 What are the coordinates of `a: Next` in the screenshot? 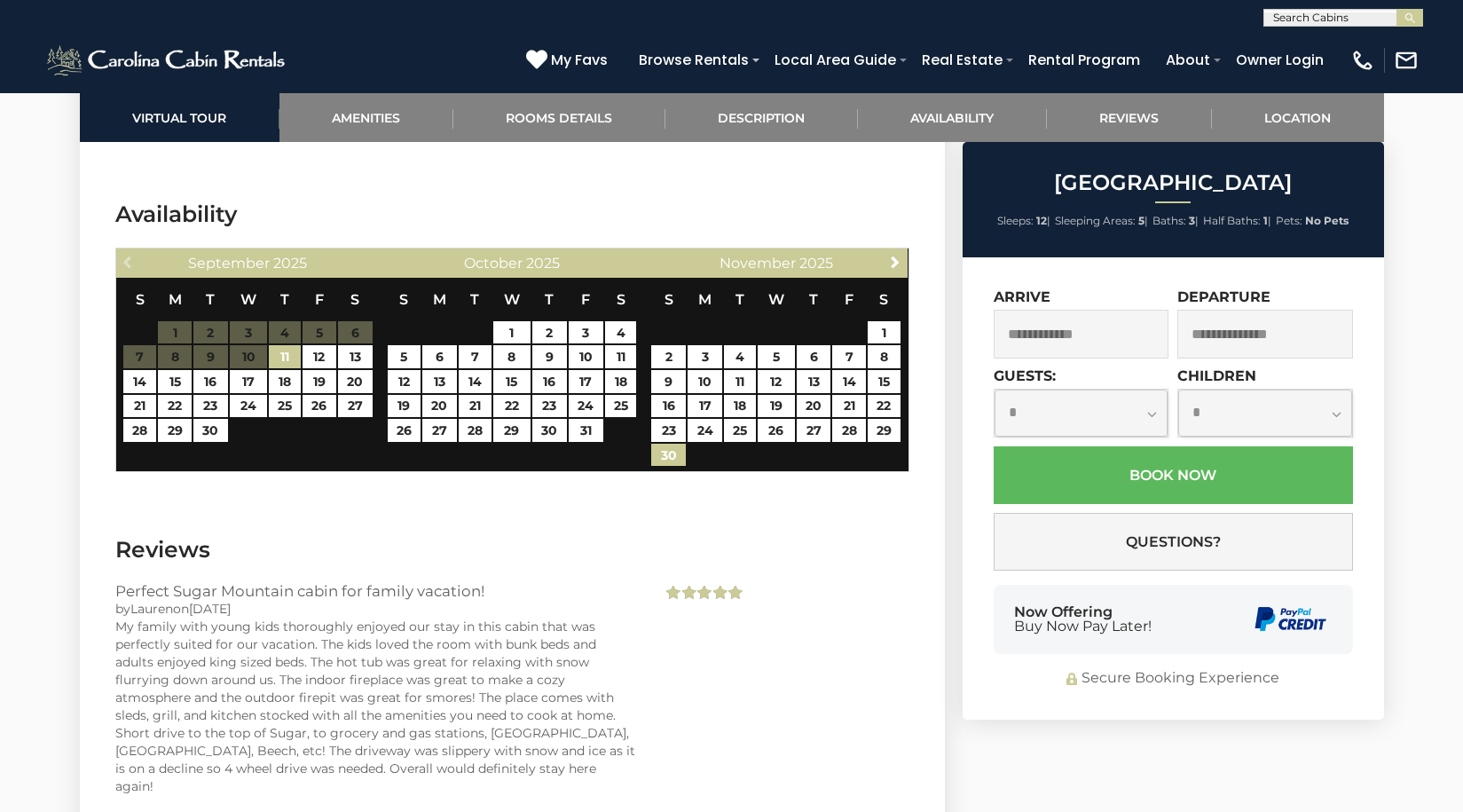 It's located at (894, 262).